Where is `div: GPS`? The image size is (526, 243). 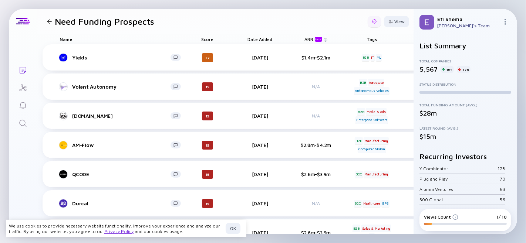
div: GPS is located at coordinates (386, 204).